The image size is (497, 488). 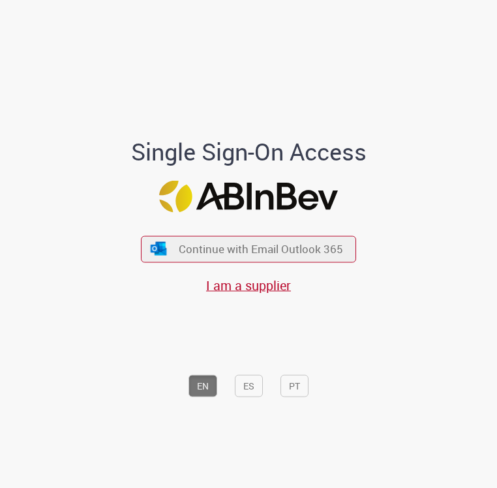 I want to click on h1: Single Sign-On Access, so click(x=248, y=152).